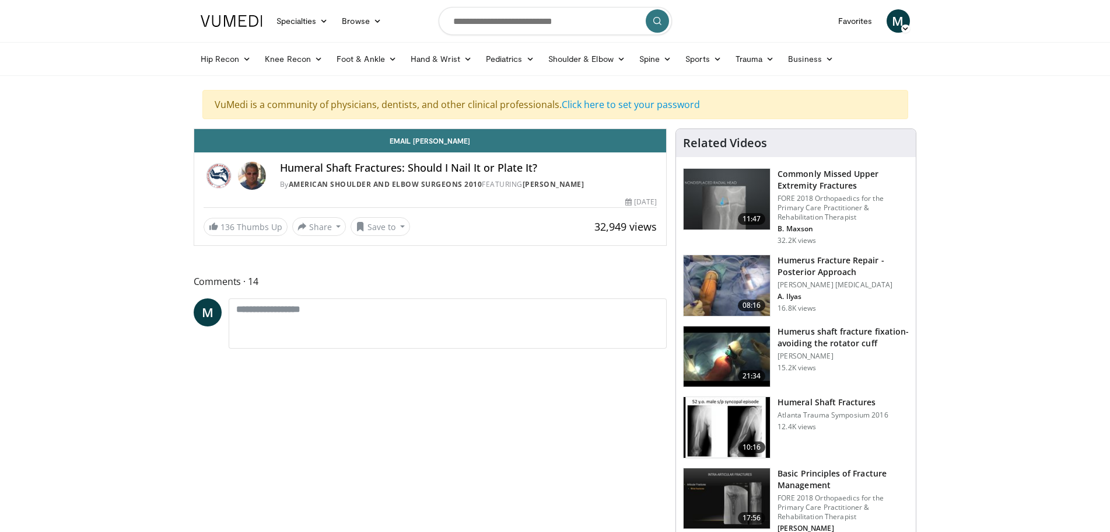 The image size is (1110, 532). Describe the element at coordinates (555, 104) in the screenshot. I see `div: VuMedi is a community of physicians, dentists, and other clinical professionals.` at that location.